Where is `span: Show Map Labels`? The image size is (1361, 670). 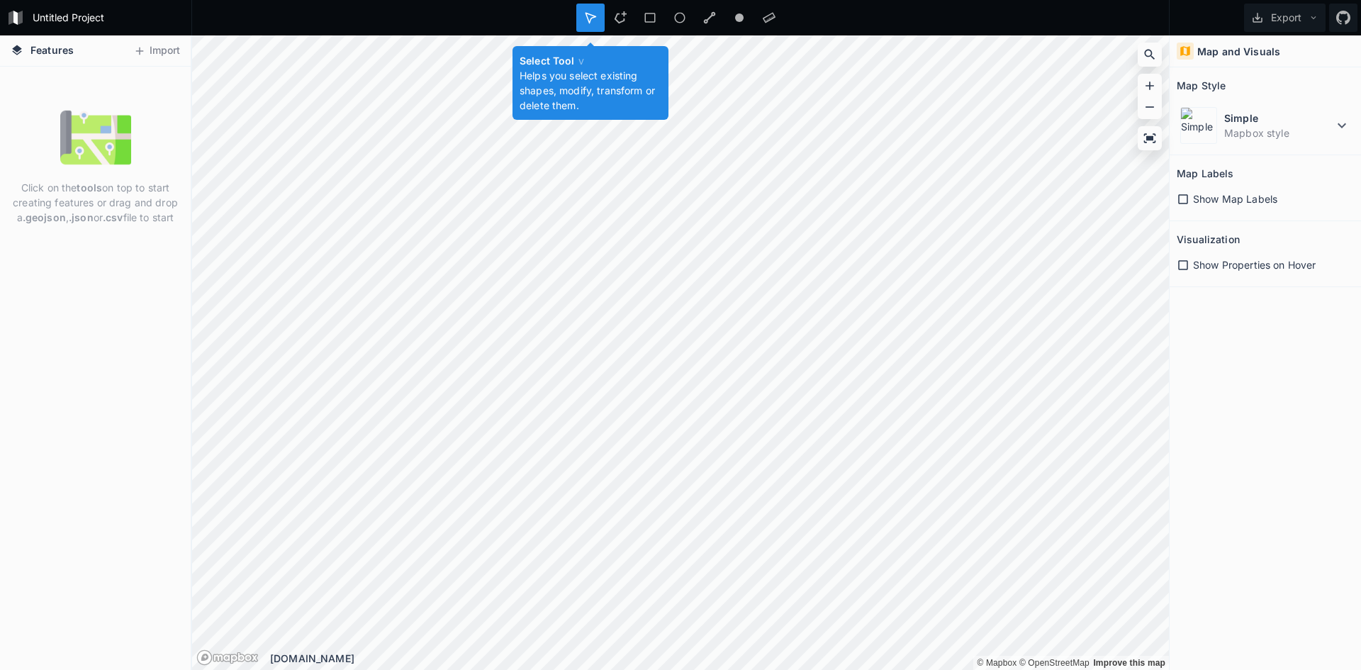
span: Show Map Labels is located at coordinates (1234, 198).